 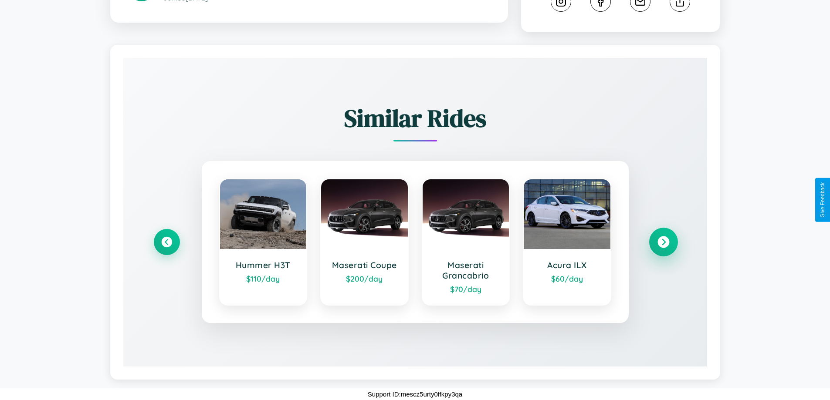 What do you see at coordinates (822, 200) in the screenshot?
I see `div: Give Feedback` at bounding box center [822, 200].